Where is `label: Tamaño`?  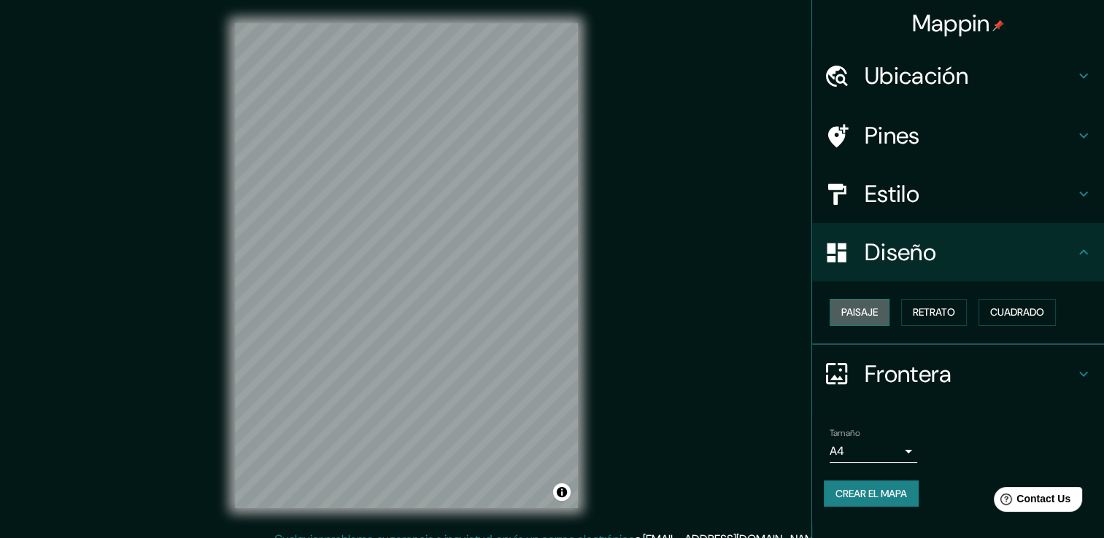 label: Tamaño is located at coordinates (844, 433).